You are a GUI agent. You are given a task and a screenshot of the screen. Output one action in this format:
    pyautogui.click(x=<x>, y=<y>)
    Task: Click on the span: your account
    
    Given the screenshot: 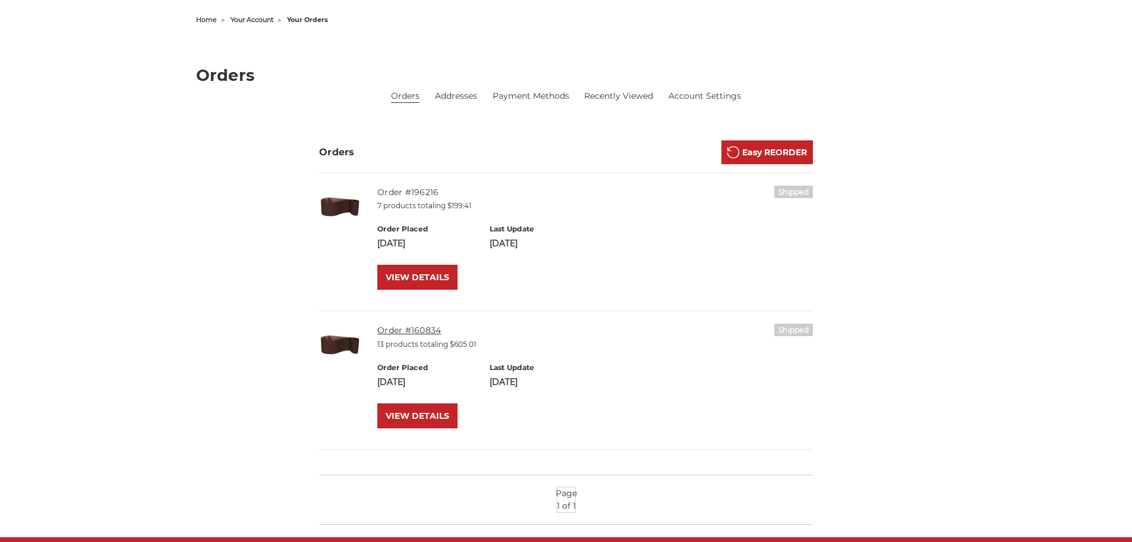 What is the action you would take?
    pyautogui.click(x=252, y=20)
    